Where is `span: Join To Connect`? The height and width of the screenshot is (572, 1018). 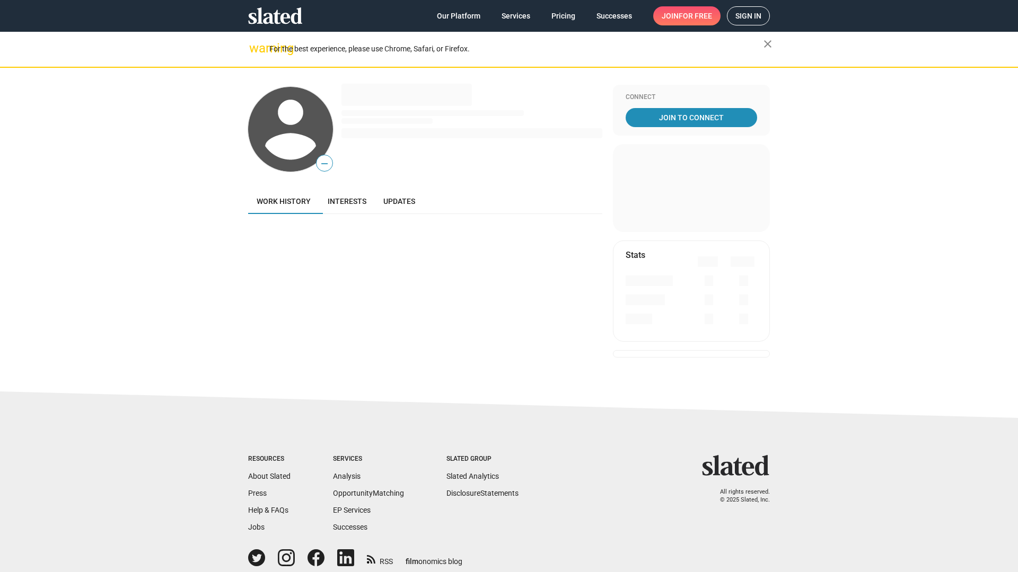
span: Join To Connect is located at coordinates (691, 118).